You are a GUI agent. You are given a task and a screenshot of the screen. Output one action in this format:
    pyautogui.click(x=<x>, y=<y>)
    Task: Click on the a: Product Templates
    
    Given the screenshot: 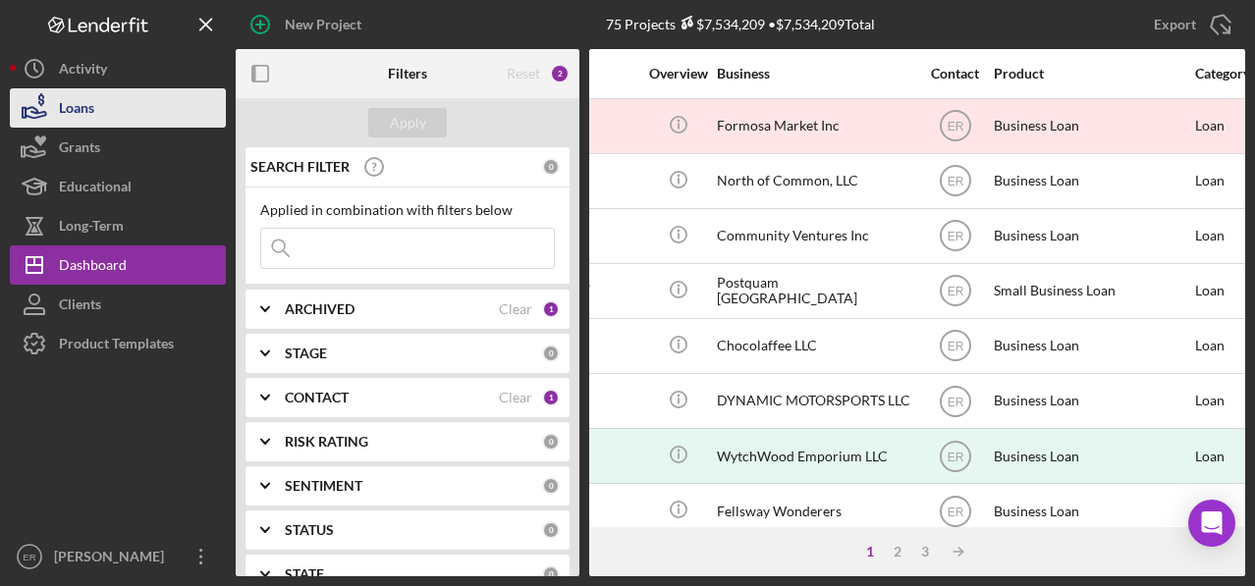 What is the action you would take?
    pyautogui.click(x=118, y=344)
    